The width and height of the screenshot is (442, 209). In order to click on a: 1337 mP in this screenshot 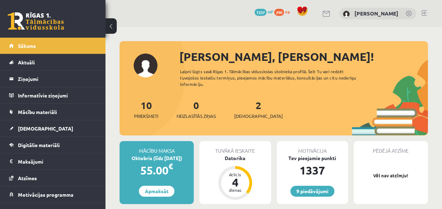, I will do `click(263, 12)`.